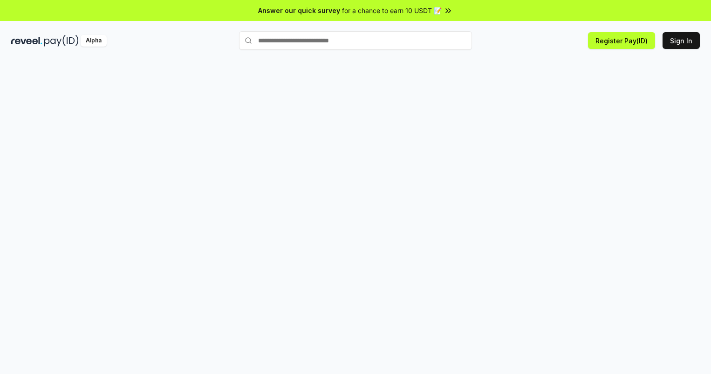 The image size is (711, 374). I want to click on img: reveel_dark, so click(27, 41).